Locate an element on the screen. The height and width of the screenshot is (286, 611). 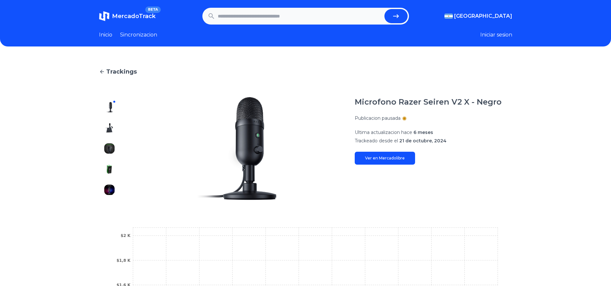
tspan: $1,8 K is located at coordinates (123, 260).